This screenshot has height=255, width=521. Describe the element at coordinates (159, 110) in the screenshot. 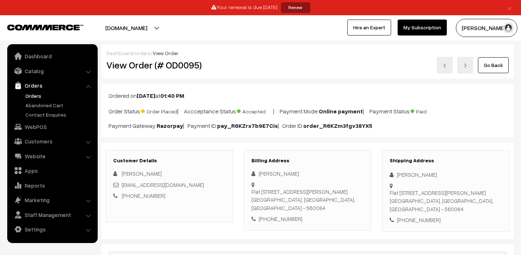

I see `span: Order Placed` at that location.